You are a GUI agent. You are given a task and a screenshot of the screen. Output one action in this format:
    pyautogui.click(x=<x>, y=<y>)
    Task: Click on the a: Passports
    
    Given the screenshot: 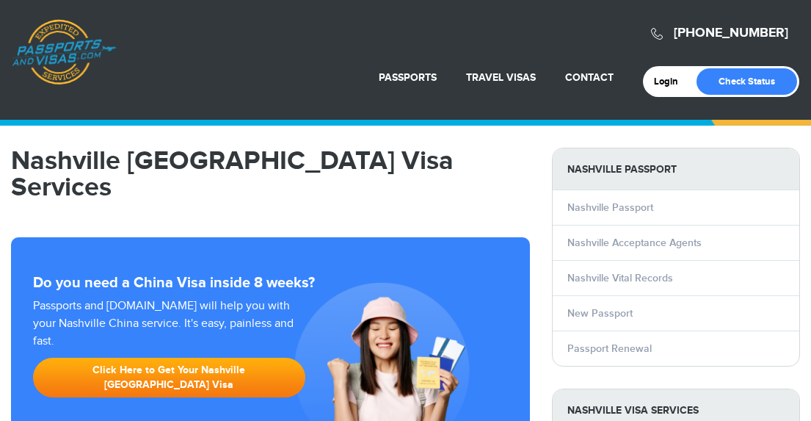 What is the action you would take?
    pyautogui.click(x=407, y=77)
    